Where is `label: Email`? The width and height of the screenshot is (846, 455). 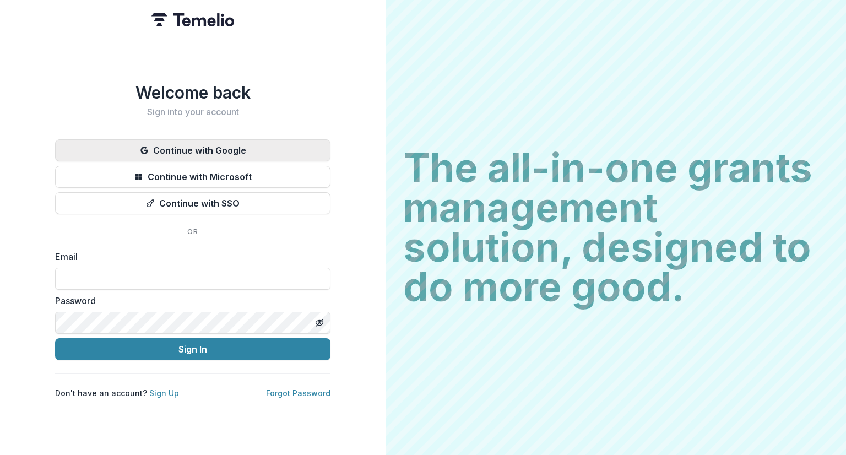
label: Email is located at coordinates (189, 257).